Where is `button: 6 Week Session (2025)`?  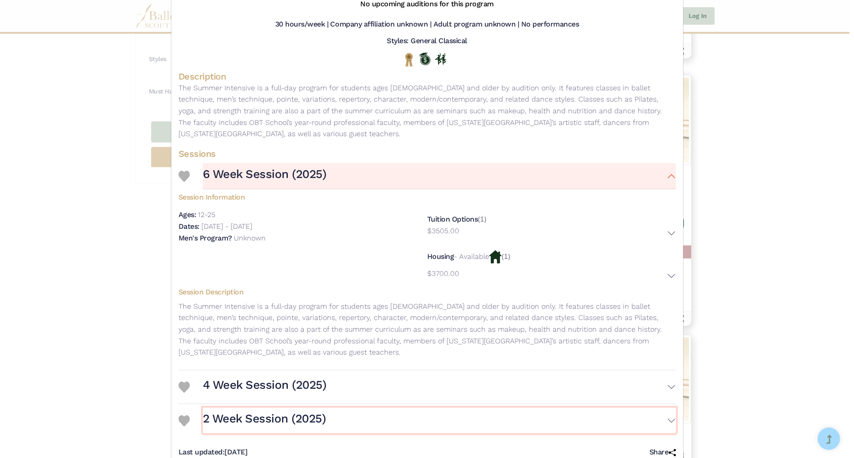 button: 6 Week Session (2025) is located at coordinates (439, 176).